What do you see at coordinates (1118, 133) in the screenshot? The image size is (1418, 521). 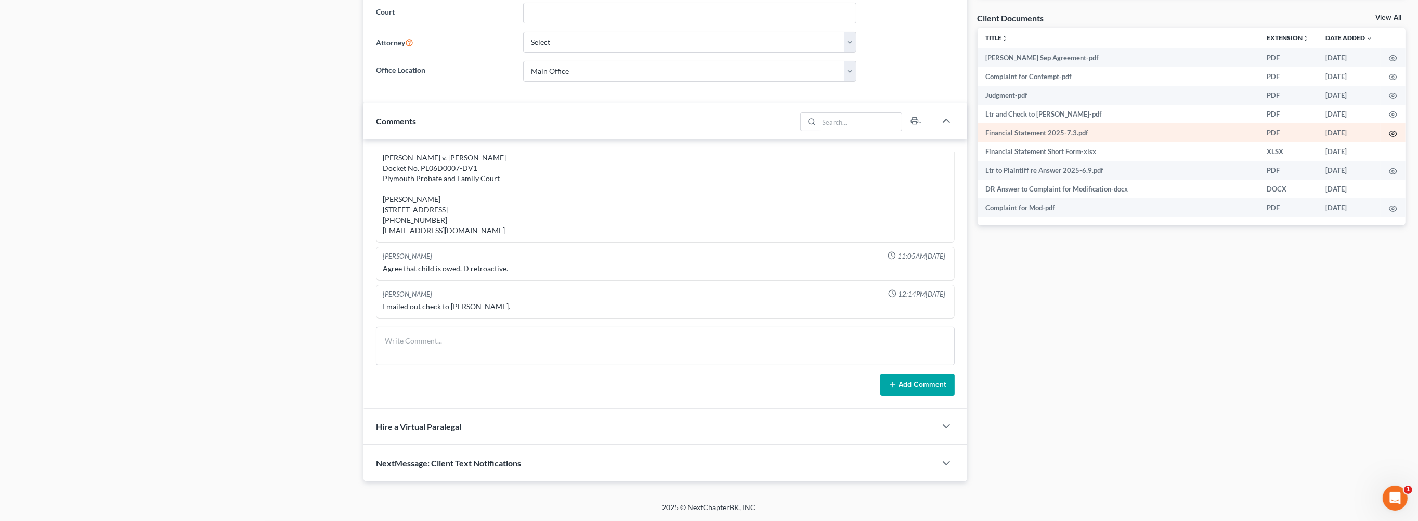 I see `td: Financial Statement 2025-7.3.pdf` at bounding box center [1118, 133].